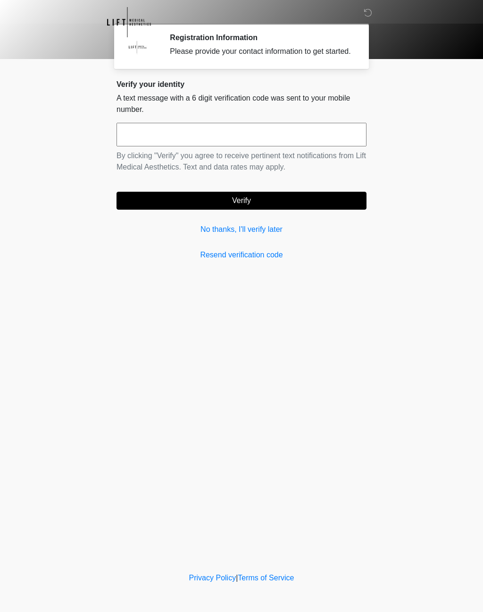  Describe the element at coordinates (242, 161) in the screenshot. I see `p: By clicking "Verify" you agree to receive pertinent text notifications from Lift Medical Aestheti...` at that location.